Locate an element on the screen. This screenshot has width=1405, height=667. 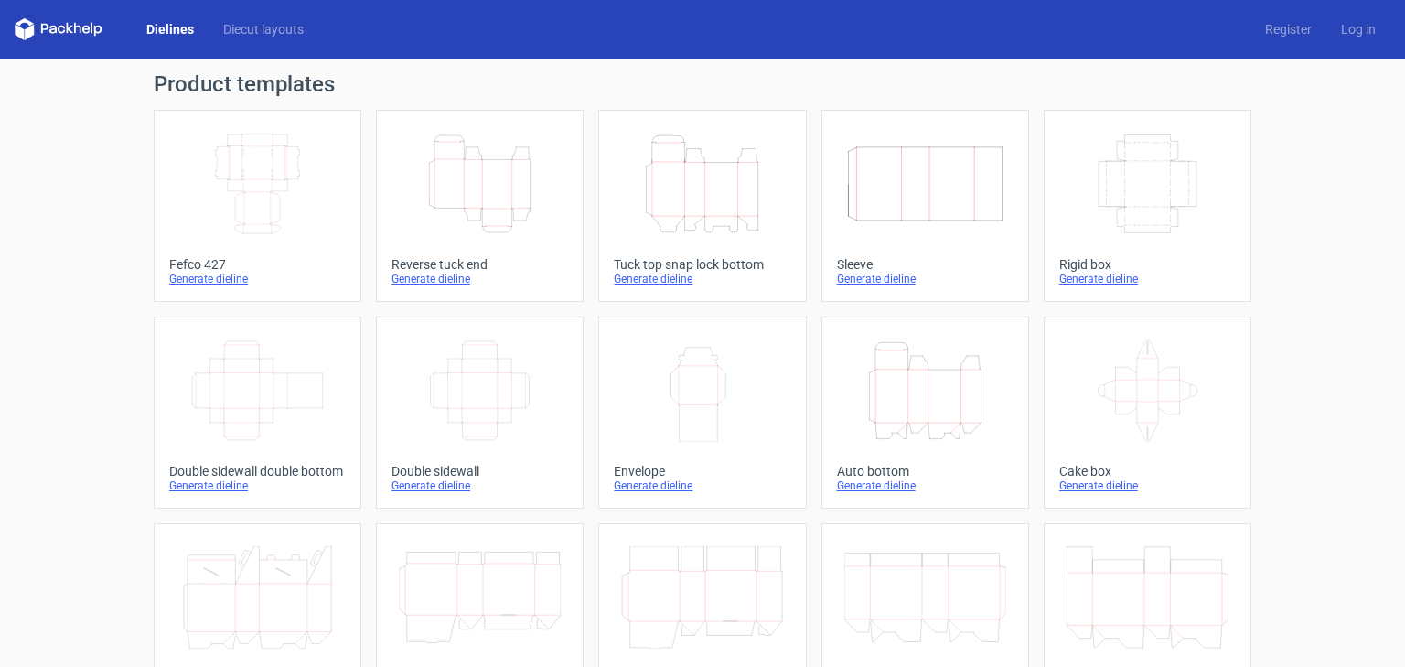
div: Auto bottom is located at coordinates (925, 471).